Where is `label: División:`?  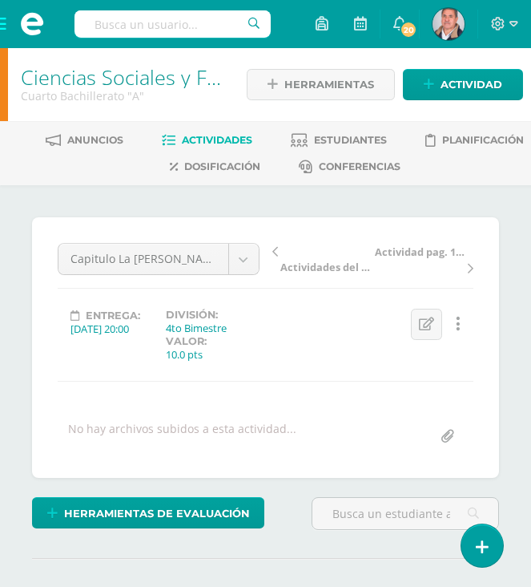
label: División: is located at coordinates (196, 314).